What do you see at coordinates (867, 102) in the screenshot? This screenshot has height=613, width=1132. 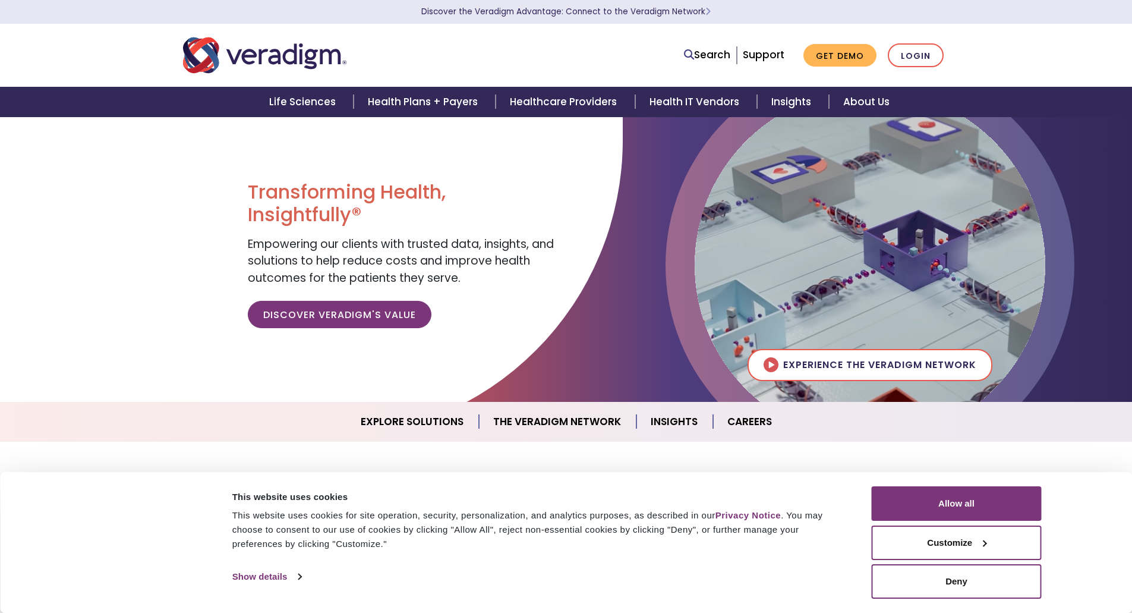 I see `a: About Us` at bounding box center [867, 102].